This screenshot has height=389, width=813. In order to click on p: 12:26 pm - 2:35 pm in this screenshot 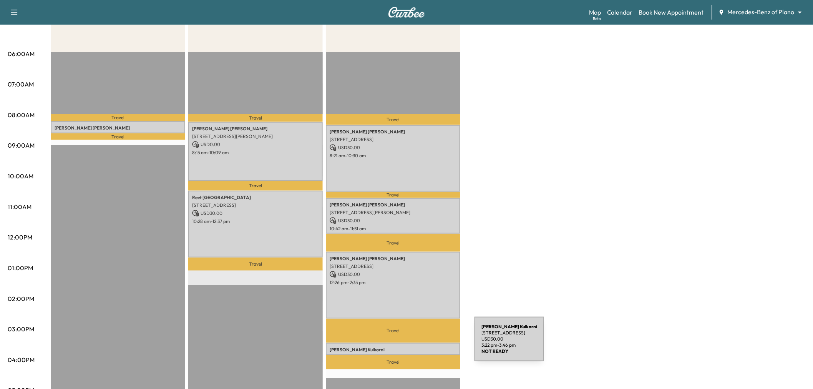, I will do `click(393, 283)`.